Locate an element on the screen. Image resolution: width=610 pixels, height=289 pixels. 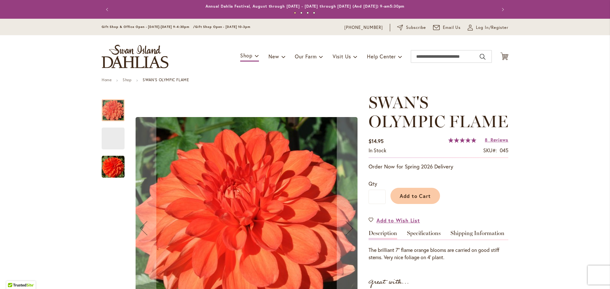
a: Home is located at coordinates (106, 80).